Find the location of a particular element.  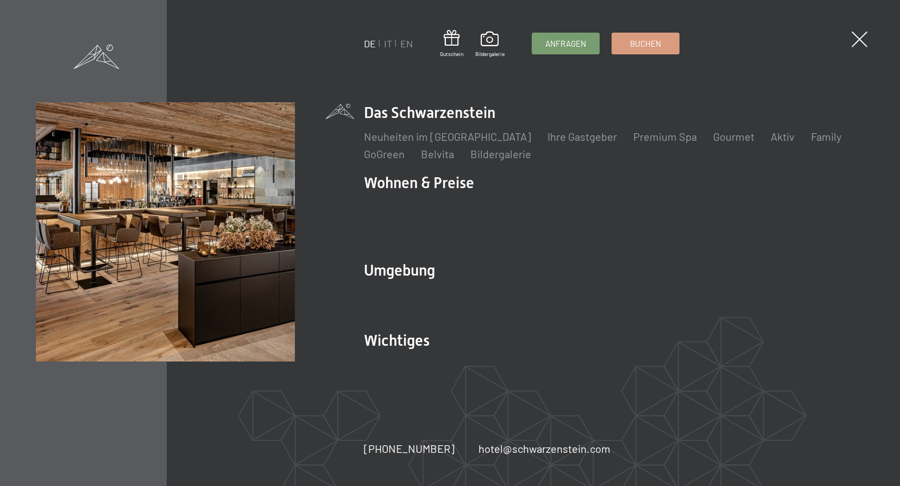

a: Anfragen is located at coordinates (565, 43).